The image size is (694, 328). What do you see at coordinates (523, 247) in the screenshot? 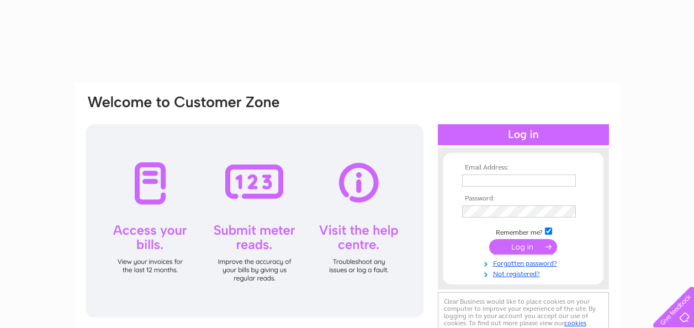
I see `input: Submit` at bounding box center [523, 247].